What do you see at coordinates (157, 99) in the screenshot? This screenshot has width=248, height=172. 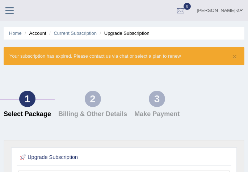 I see `div: 3` at bounding box center [157, 99].